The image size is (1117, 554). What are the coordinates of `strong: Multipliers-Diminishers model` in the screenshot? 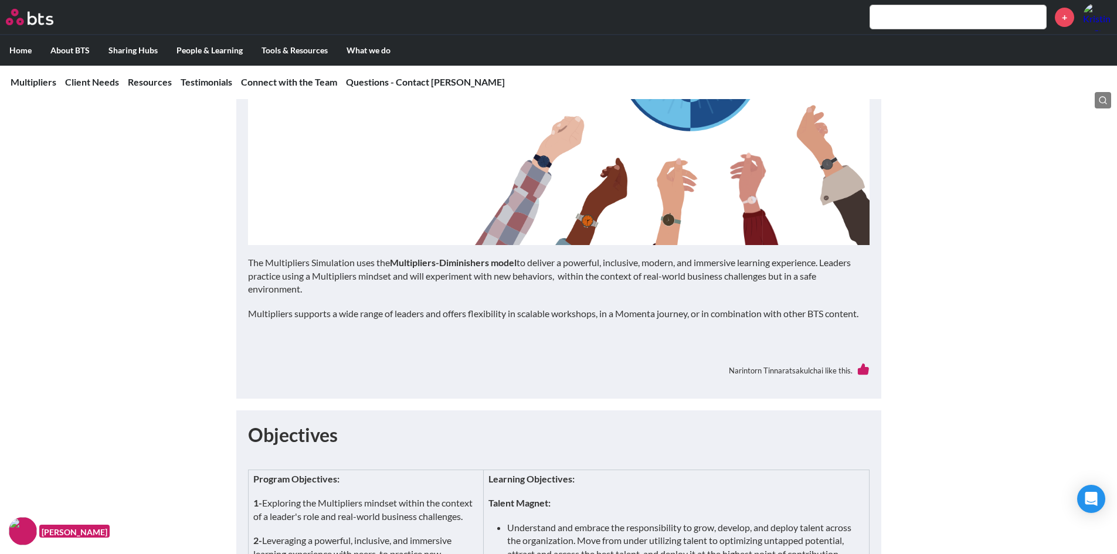 It's located at (453, 262).